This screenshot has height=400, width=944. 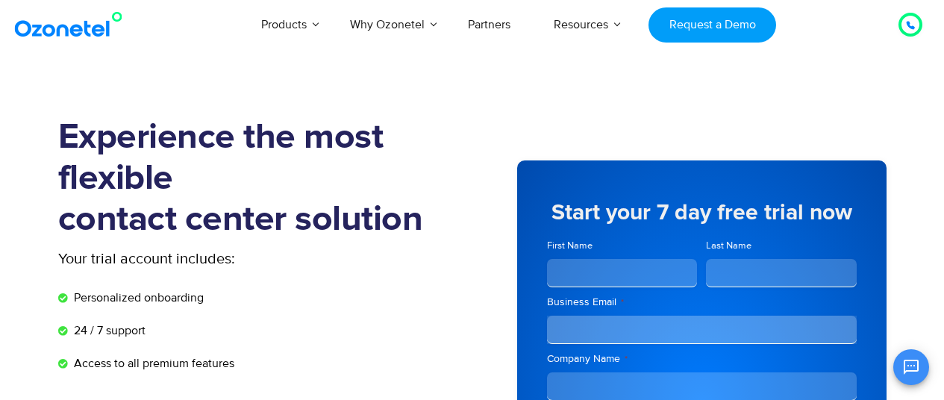 I want to click on label: Last Name, so click(x=782, y=246).